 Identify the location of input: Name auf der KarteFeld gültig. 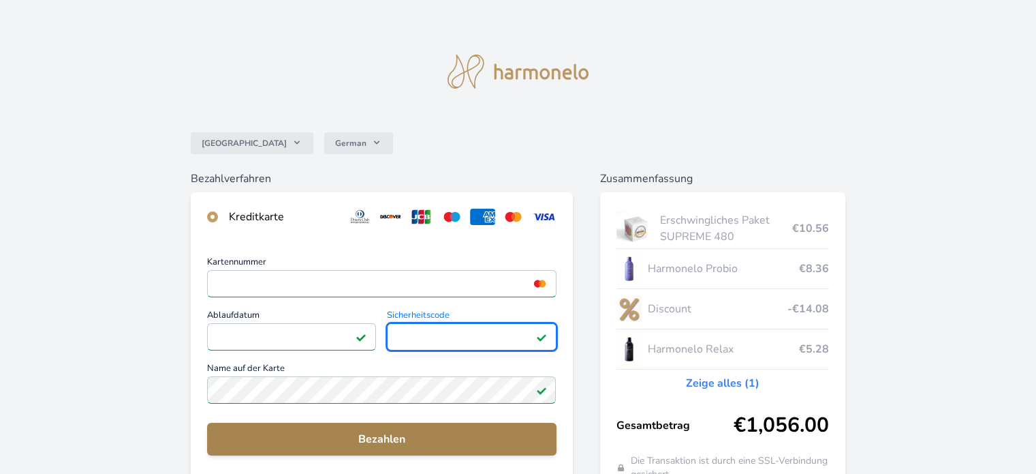
(382, 390).